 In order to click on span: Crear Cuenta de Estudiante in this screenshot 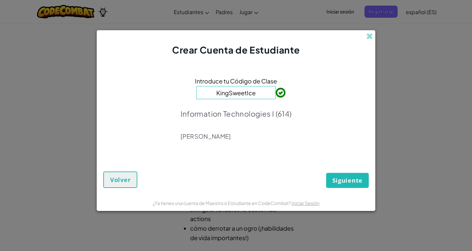, I will do `click(236, 50)`.